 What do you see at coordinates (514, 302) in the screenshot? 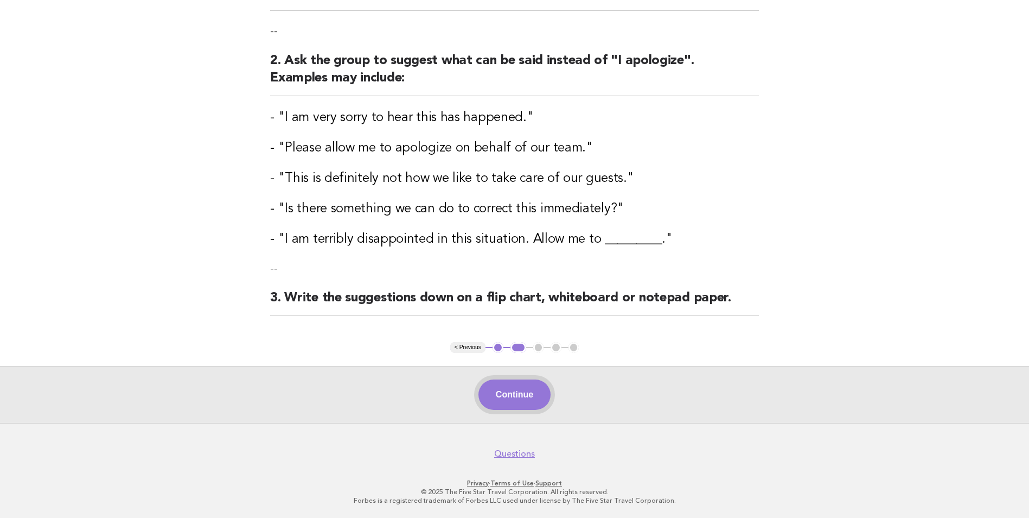
I see `h2: 3. Write the suggestions down on a flip chart, whiteboard or notepad paper.` at bounding box center [514, 302].